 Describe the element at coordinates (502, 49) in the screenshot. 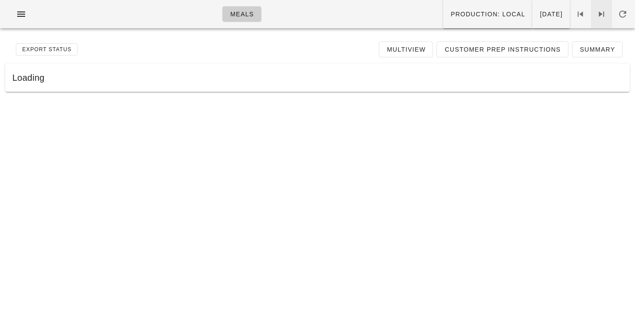

I see `a: Customer Prep Instructions` at that location.